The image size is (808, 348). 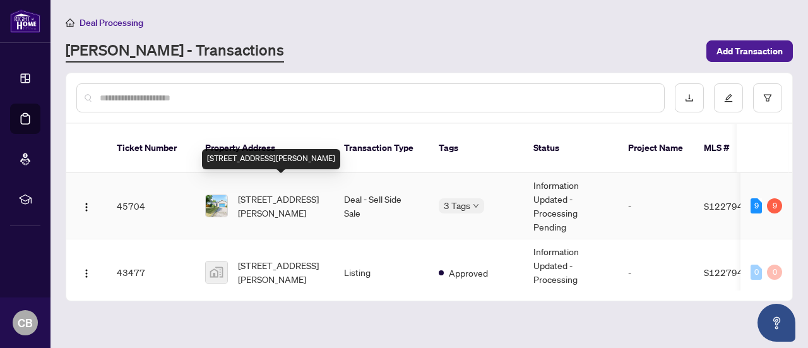 I want to click on img: logo, so click(x=25, y=21).